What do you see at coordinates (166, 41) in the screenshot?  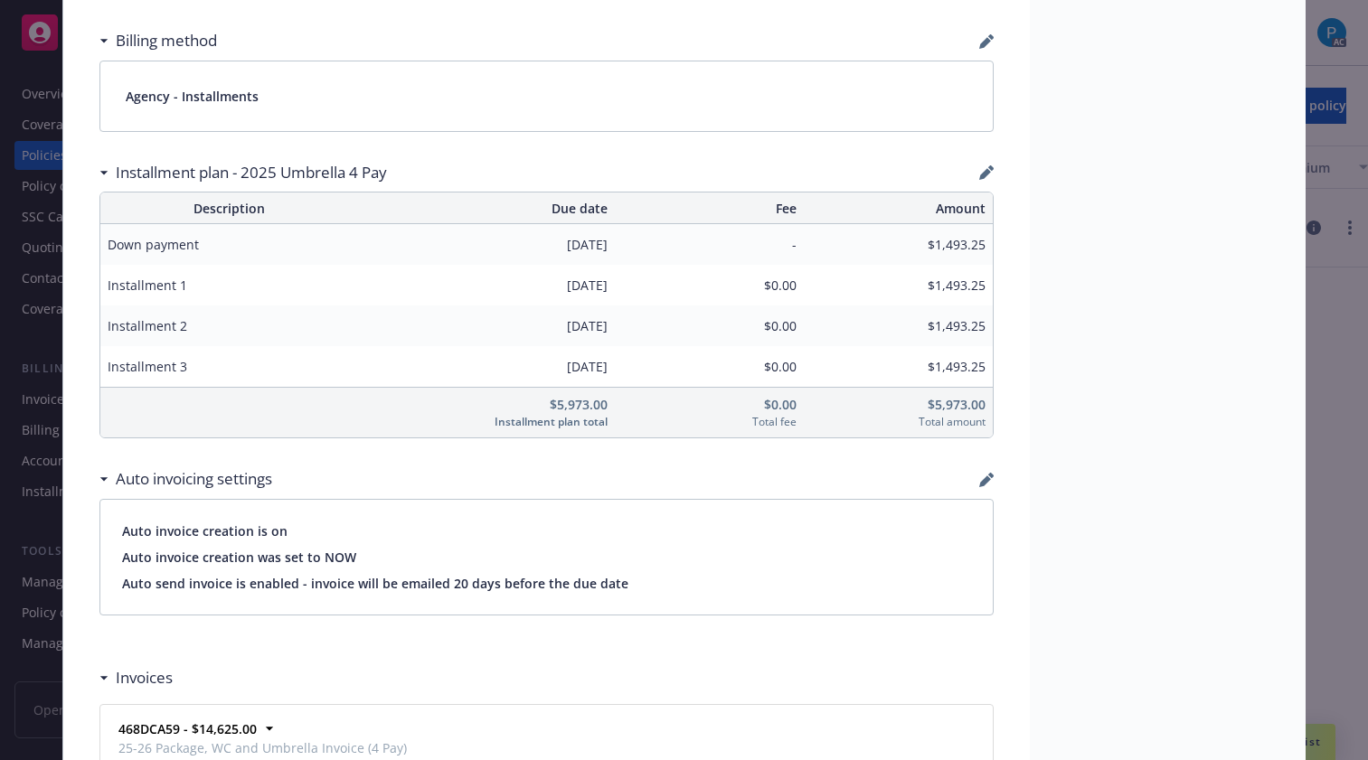 I see `h3: Billing method` at bounding box center [166, 41].